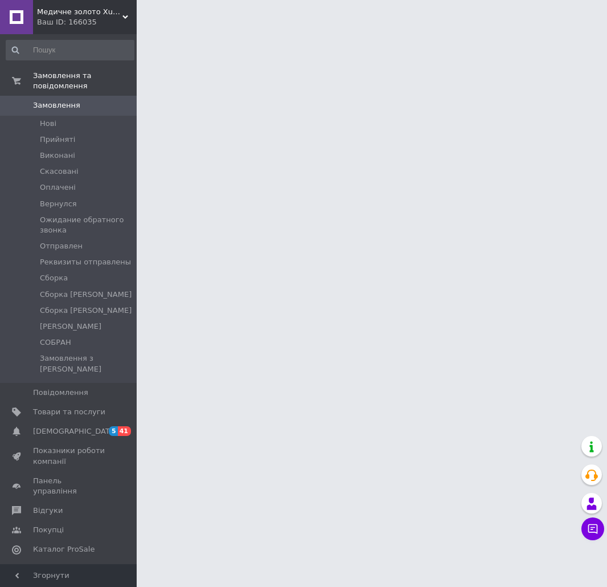 This screenshot has height=587, width=607. Describe the element at coordinates (48, 530) in the screenshot. I see `span: Покупці` at that location.